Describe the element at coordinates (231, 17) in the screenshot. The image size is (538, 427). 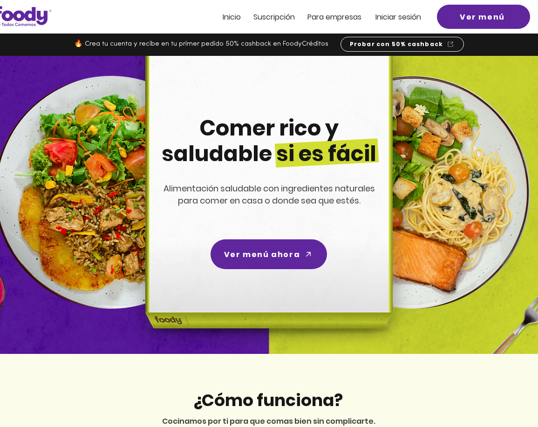
I see `span: Inicio` at that location.